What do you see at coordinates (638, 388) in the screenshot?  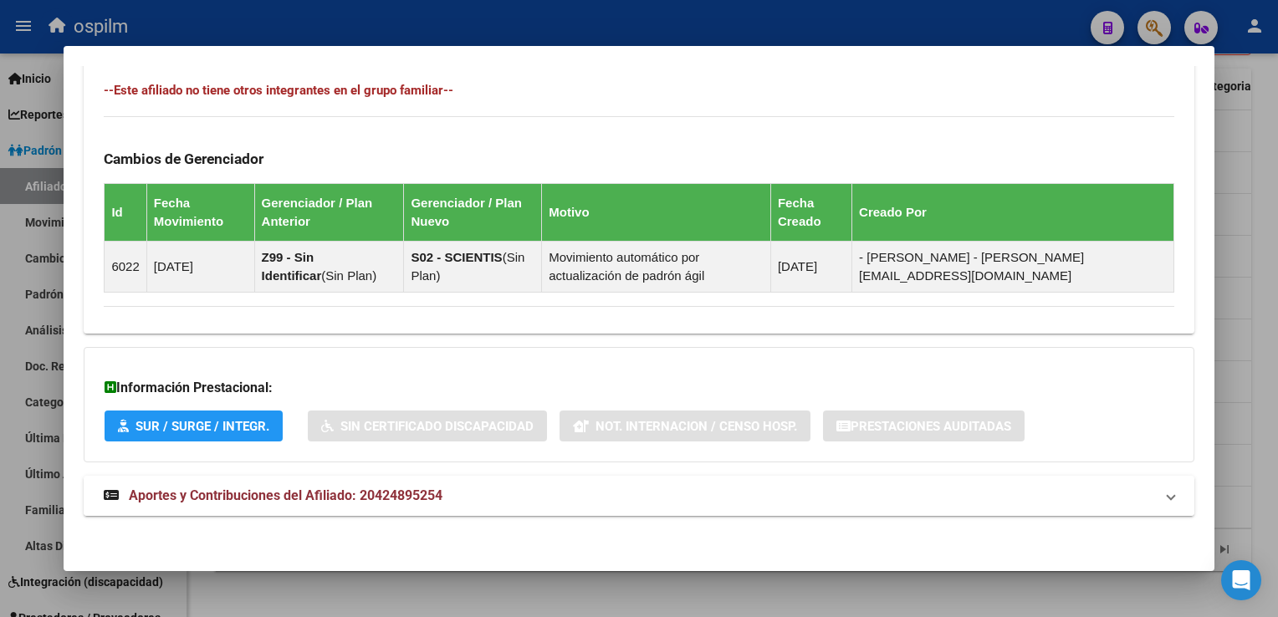 I see `h3: Información Prestacional:` at bounding box center [638, 388].